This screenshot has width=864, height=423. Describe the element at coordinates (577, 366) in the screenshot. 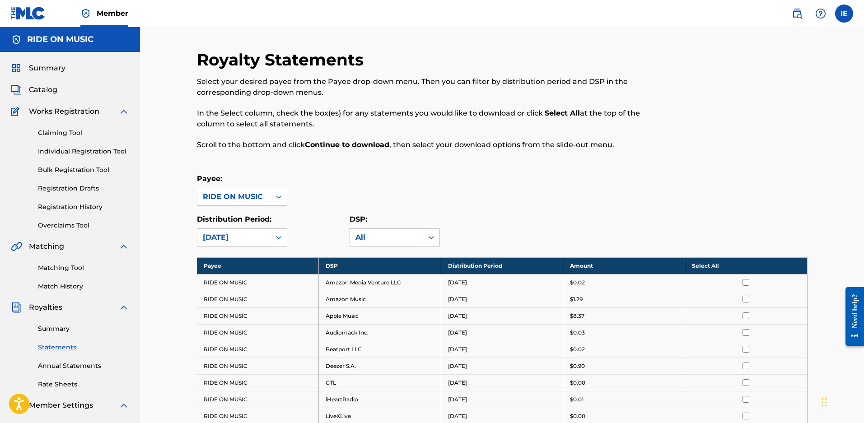

I see `p: $0.90` at that location.